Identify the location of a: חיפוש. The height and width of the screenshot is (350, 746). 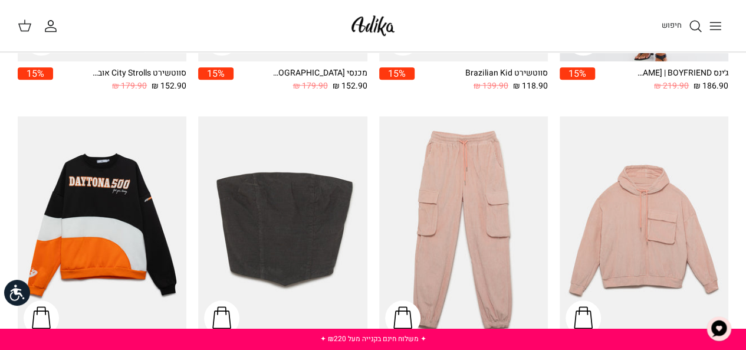
(682, 26).